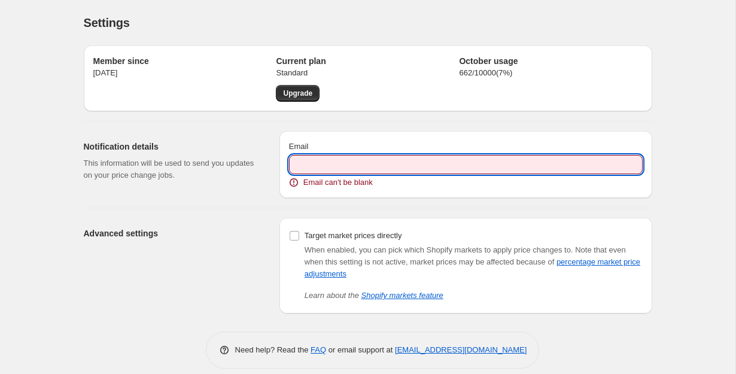 The width and height of the screenshot is (736, 374). What do you see at coordinates (185, 61) in the screenshot?
I see `h2: Member since` at bounding box center [185, 61].